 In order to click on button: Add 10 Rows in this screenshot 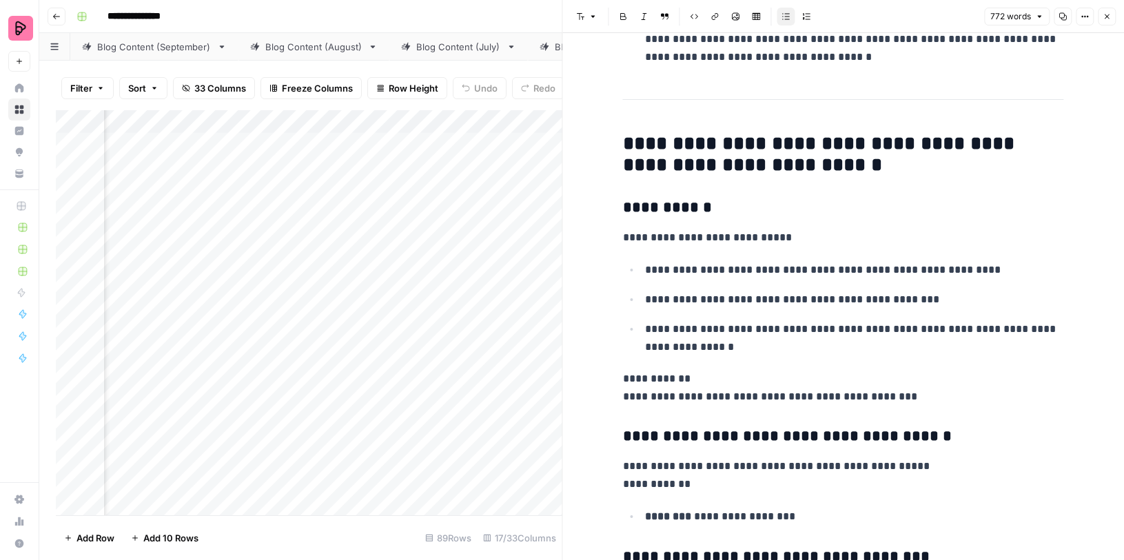, I will do `click(165, 538)`.